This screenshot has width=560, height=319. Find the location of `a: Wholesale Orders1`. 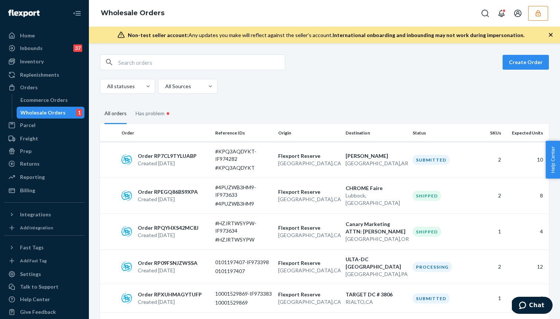

a: Wholesale Orders1 is located at coordinates (51, 113).